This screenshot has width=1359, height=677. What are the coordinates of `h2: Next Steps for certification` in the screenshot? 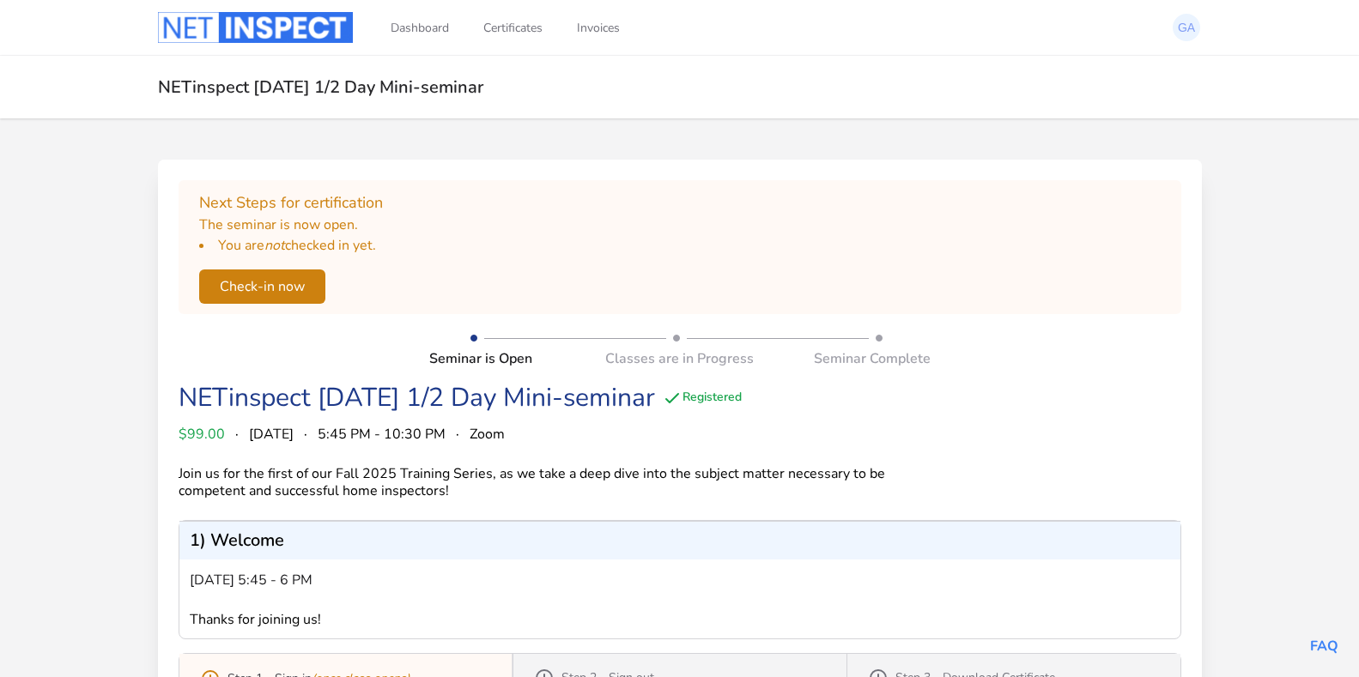 It's located at (680, 203).